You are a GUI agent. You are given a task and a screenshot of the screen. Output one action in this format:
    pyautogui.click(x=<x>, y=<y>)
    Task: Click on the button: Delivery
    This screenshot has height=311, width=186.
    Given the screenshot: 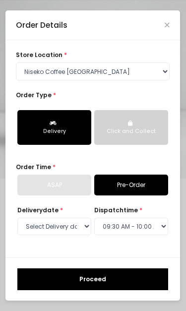 What is the action you would take?
    pyautogui.click(x=54, y=128)
    